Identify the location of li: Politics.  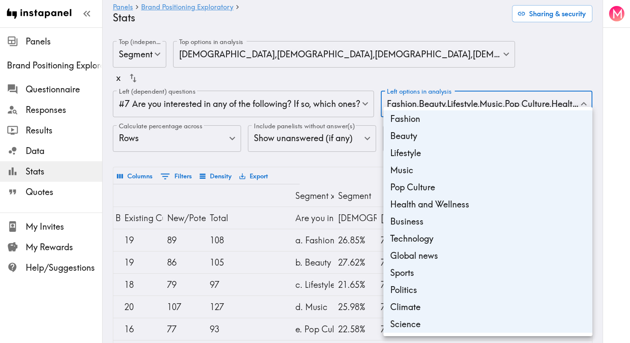
(487, 290).